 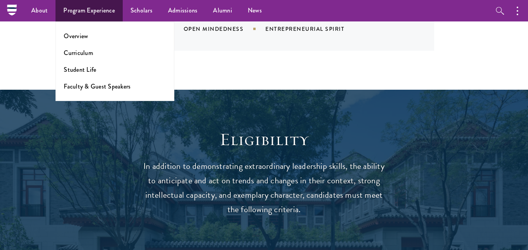 I want to click on div: Open Mindedness, so click(x=225, y=29).